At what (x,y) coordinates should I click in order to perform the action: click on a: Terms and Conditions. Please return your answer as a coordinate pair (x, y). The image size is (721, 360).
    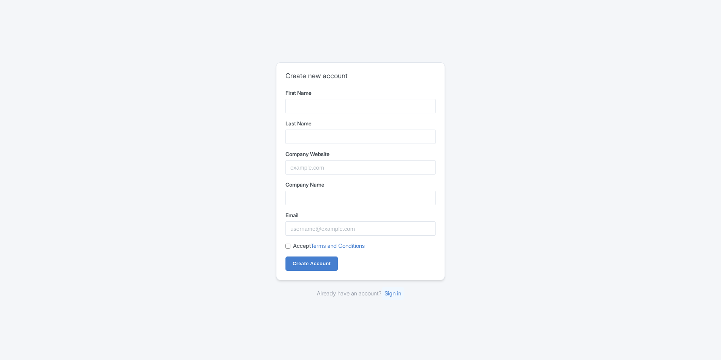
    Looking at the image, I should click on (338, 245).